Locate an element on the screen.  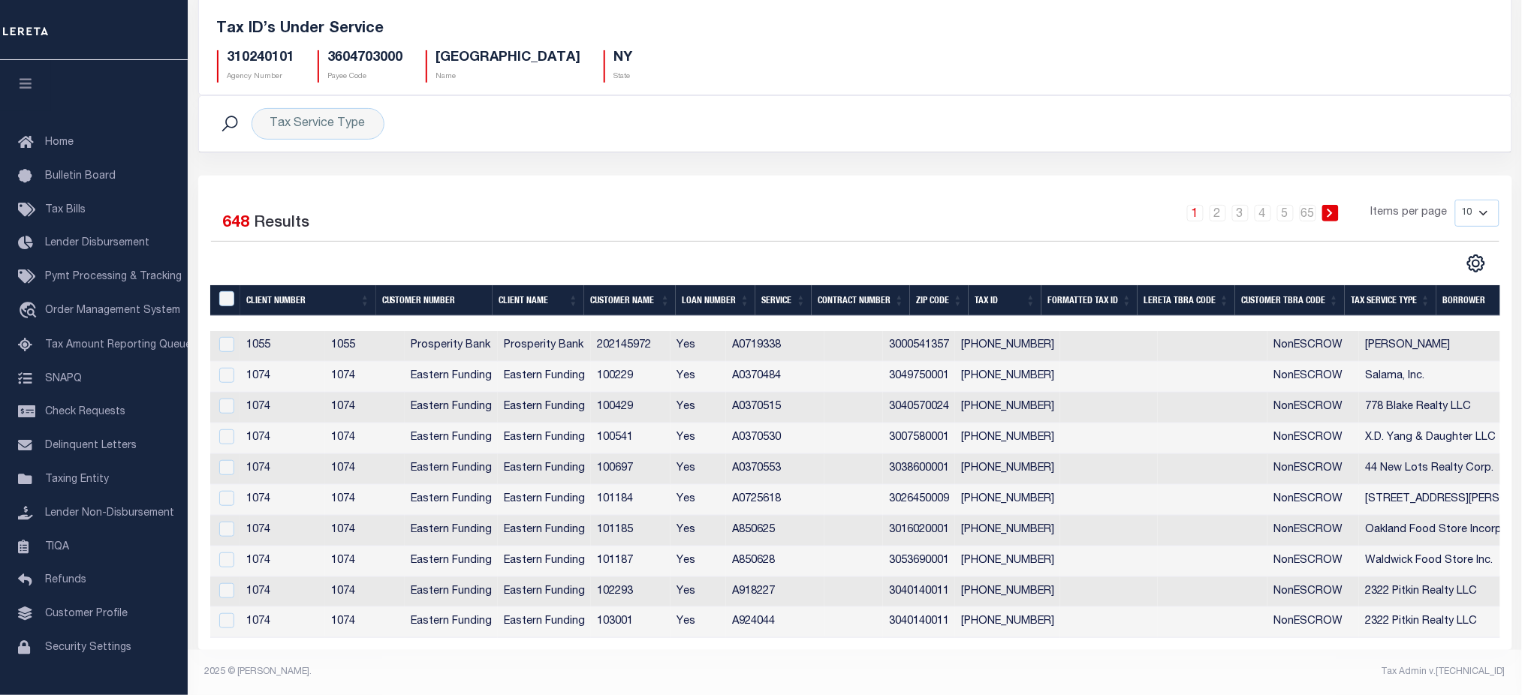
td: 100429 is located at coordinates (631, 408).